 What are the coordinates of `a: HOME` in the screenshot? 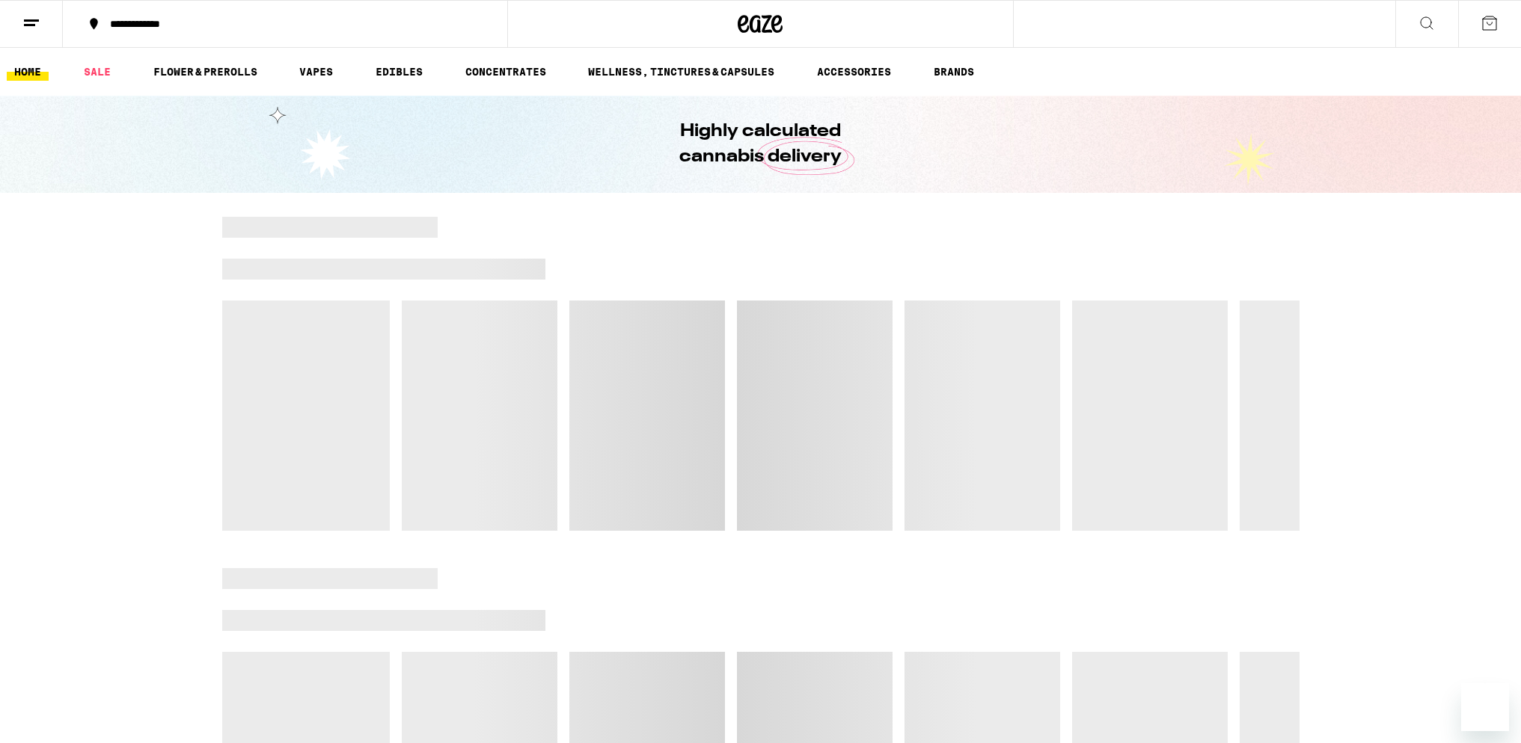 It's located at (28, 72).